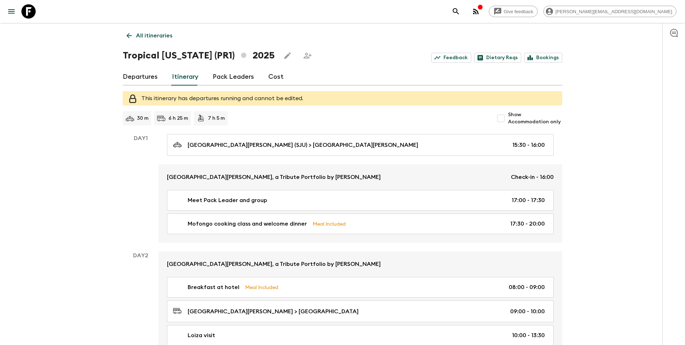  Describe the element at coordinates (360, 287) in the screenshot. I see `a: Breakfast at hotelMeal Included08:00 - 09:00` at that location.